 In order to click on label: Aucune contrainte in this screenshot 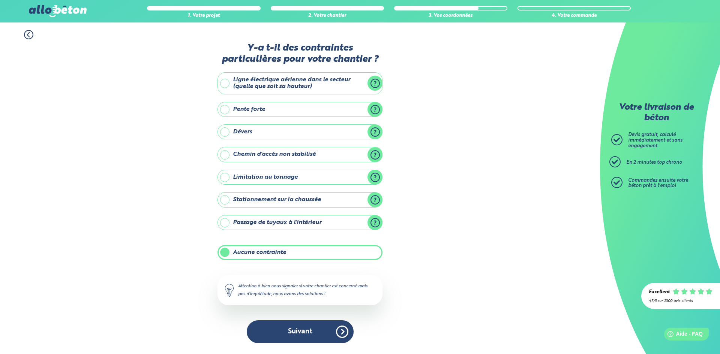, I will do `click(300, 253)`.